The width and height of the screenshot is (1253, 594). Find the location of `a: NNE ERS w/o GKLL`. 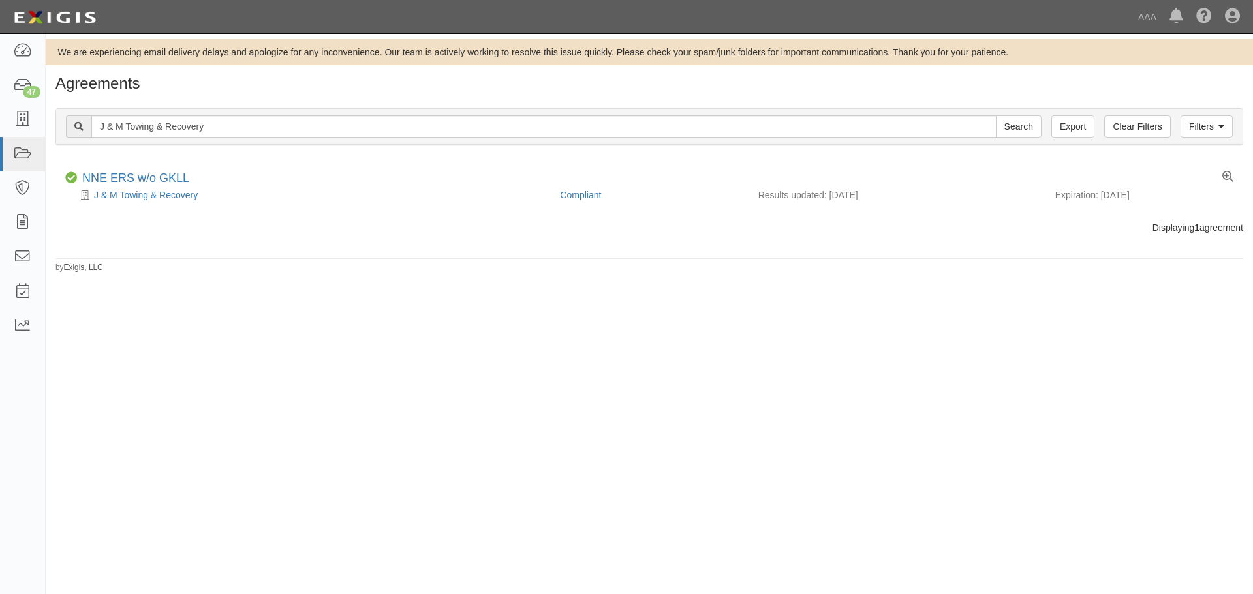

a: NNE ERS w/o GKLL is located at coordinates (136, 178).